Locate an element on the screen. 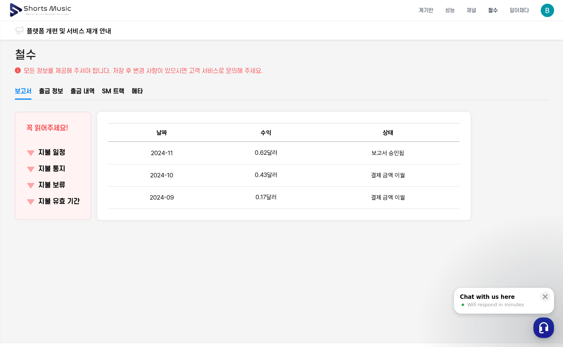 The image size is (563, 347). a: 출금 정보 is located at coordinates (51, 93).